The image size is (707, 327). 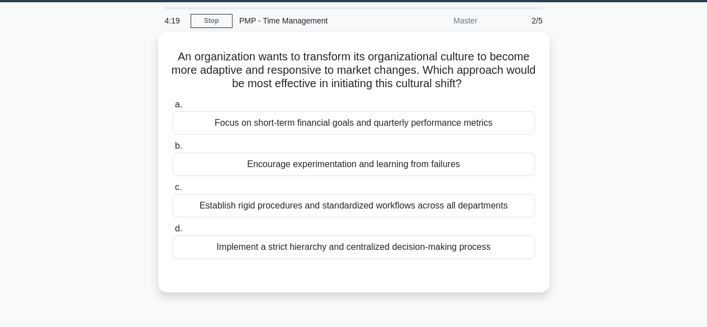 I want to click on span: b., so click(x=178, y=145).